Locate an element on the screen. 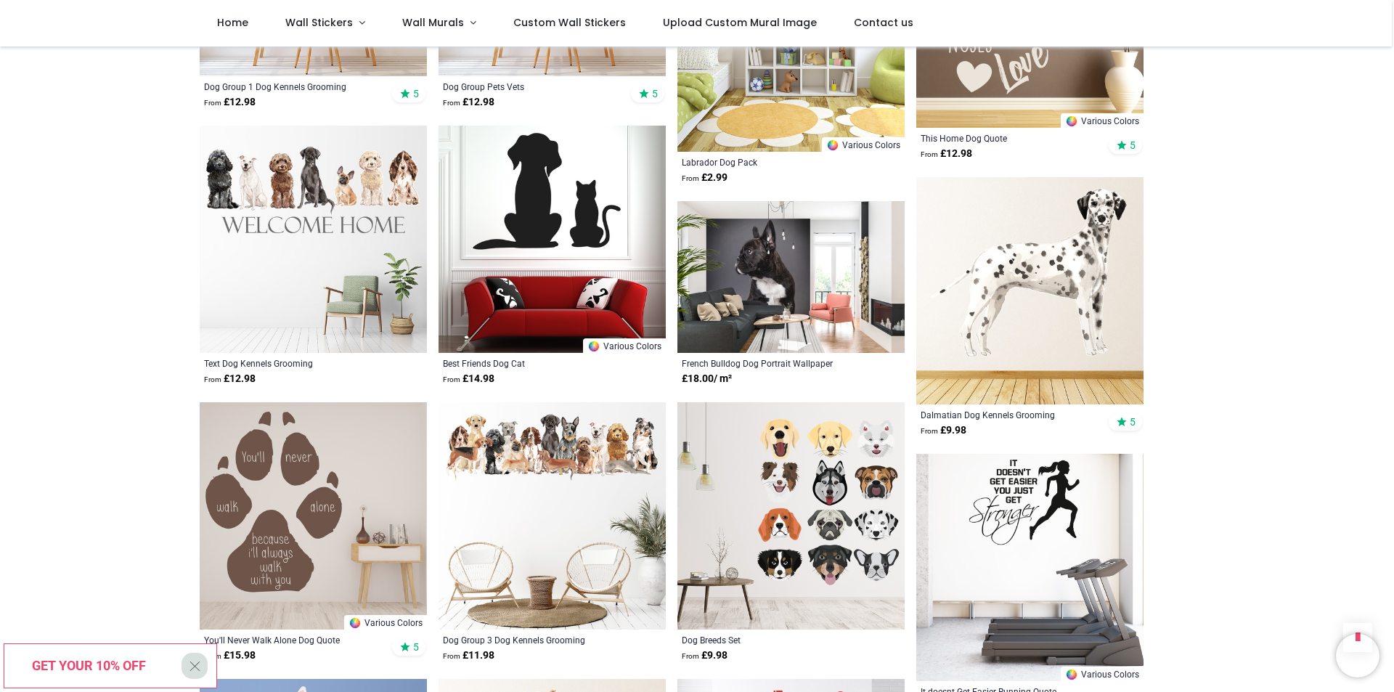 The height and width of the screenshot is (692, 1394). strong: £ 14.98 is located at coordinates (468, 379).